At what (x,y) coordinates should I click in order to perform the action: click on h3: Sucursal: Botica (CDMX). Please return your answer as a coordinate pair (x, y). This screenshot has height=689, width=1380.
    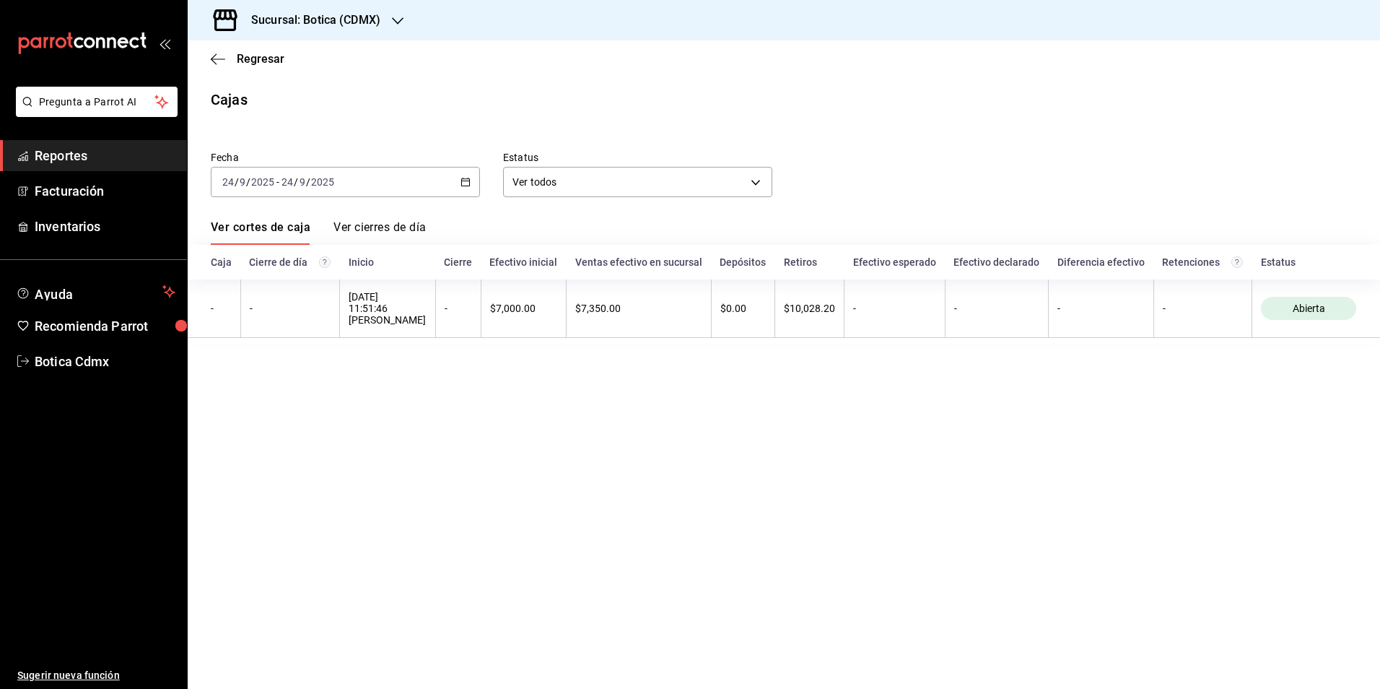
    Looking at the image, I should click on (310, 20).